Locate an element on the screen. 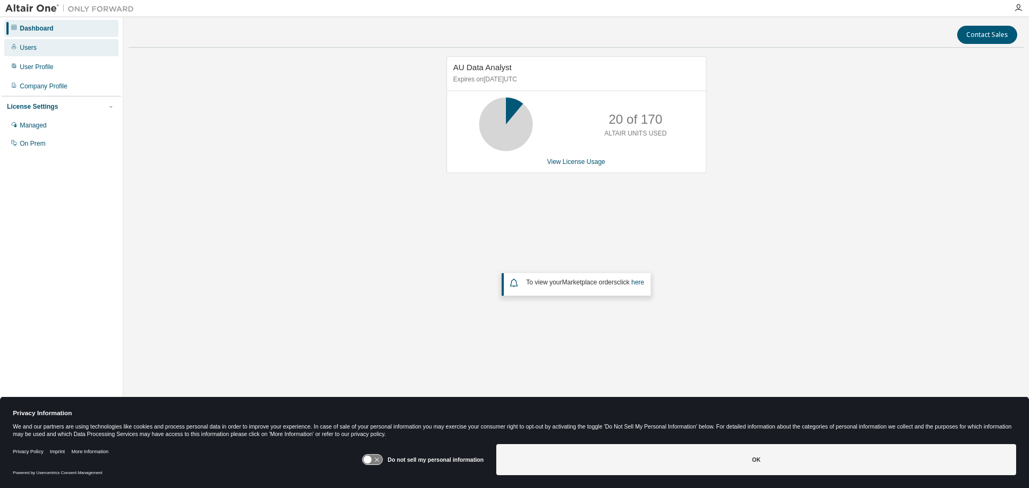 The image size is (1029, 488). div: On Prem is located at coordinates (33, 144).